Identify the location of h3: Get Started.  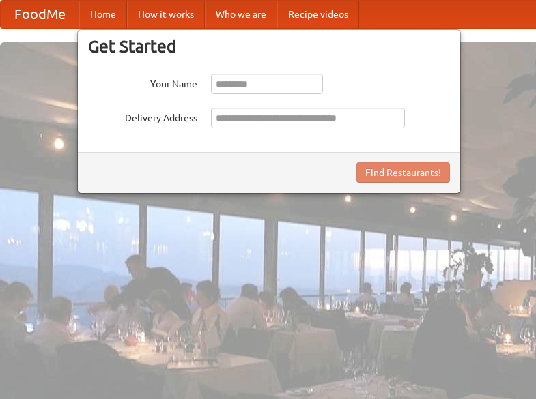
(269, 46).